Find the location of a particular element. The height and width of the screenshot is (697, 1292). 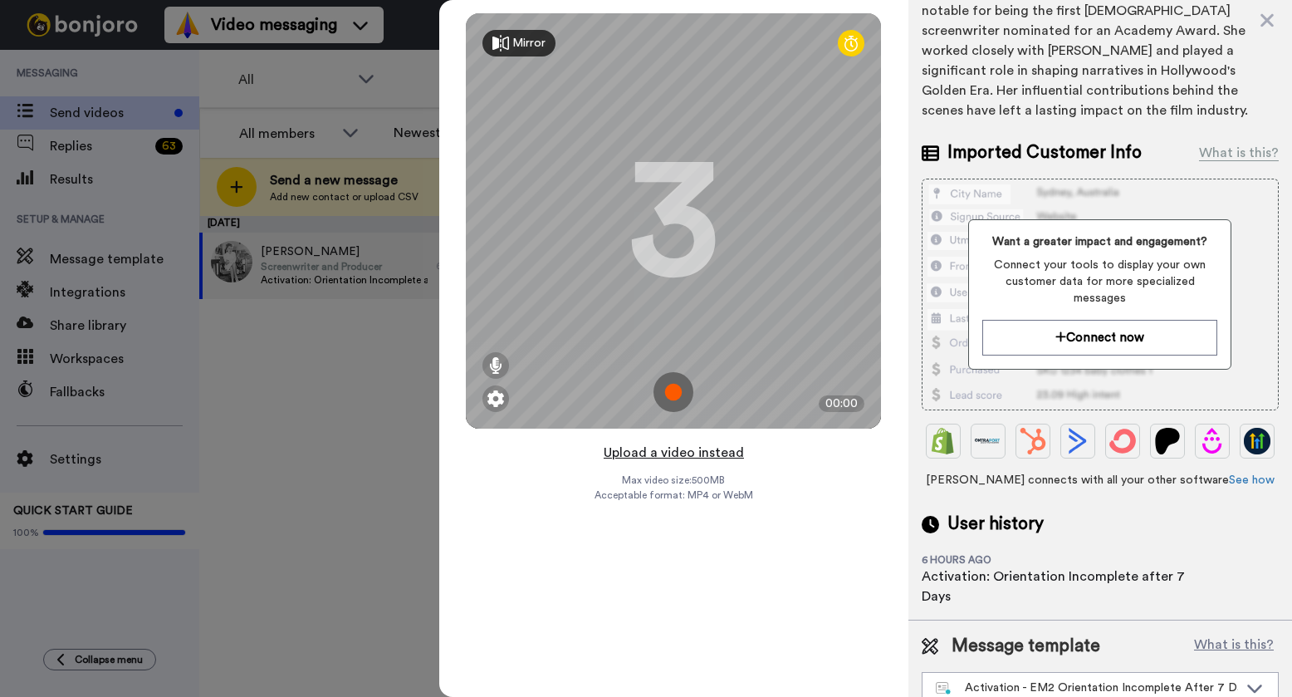

span: Want a greater impact and engagement? is located at coordinates (1099, 242).